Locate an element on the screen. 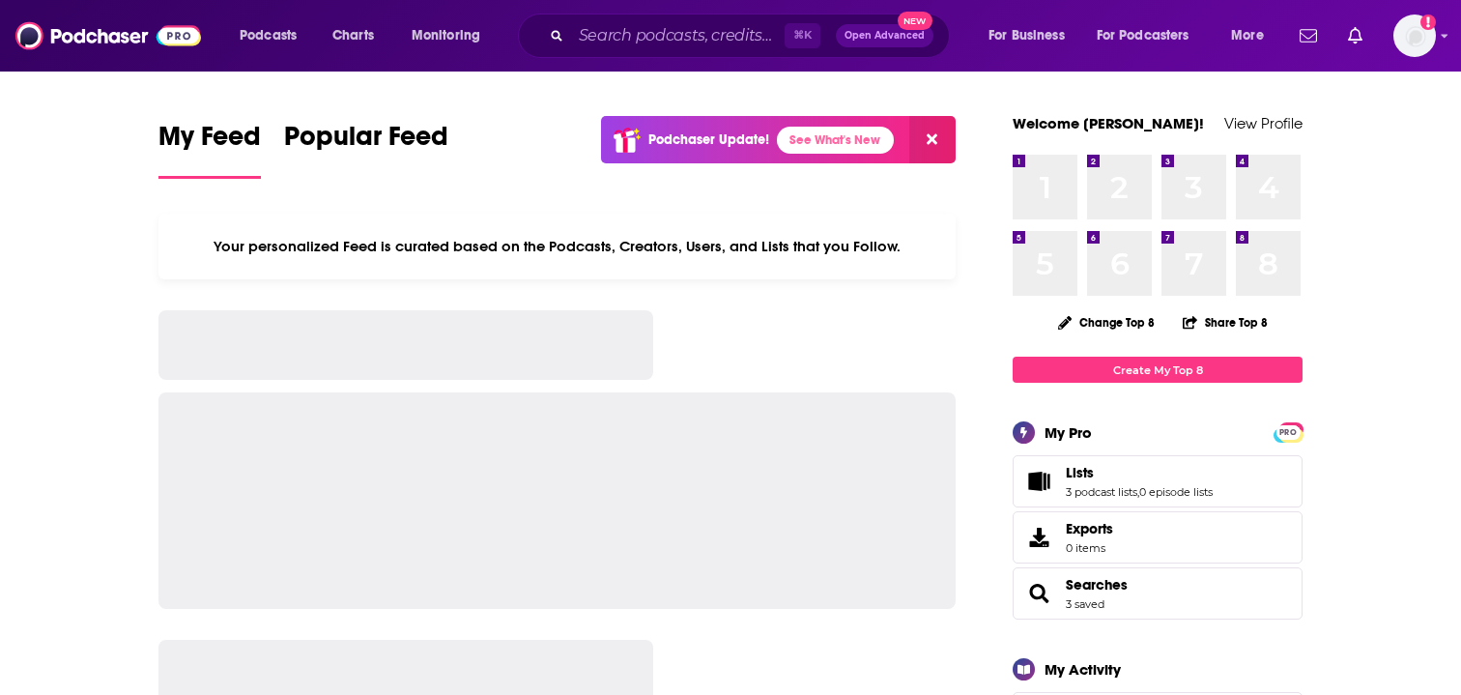 The image size is (1461, 695). span: New is located at coordinates (915, 20).